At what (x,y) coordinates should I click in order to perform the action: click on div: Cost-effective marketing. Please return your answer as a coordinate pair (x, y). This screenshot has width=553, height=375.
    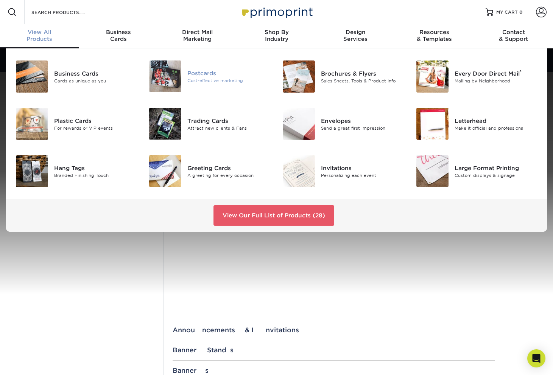
    Looking at the image, I should click on (229, 81).